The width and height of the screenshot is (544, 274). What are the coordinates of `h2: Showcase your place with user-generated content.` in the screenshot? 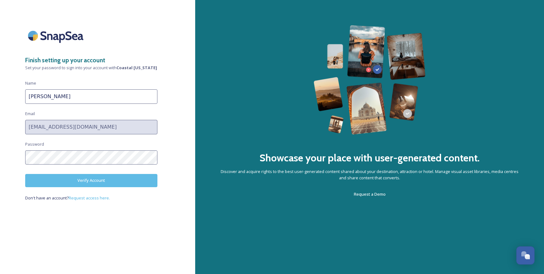 It's located at (370, 158).